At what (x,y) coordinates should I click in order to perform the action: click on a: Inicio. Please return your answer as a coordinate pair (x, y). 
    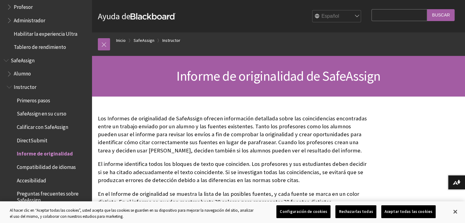
    Looking at the image, I should click on (121, 40).